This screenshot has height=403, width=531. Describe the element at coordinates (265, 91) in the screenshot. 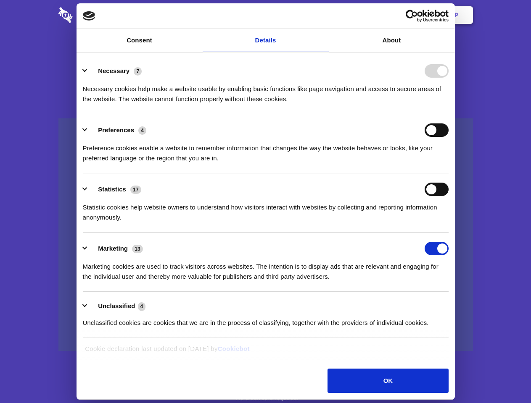

I see `div: Necessary cookies help make a website usable by enabling basic functions like page navigation and...` at that location.